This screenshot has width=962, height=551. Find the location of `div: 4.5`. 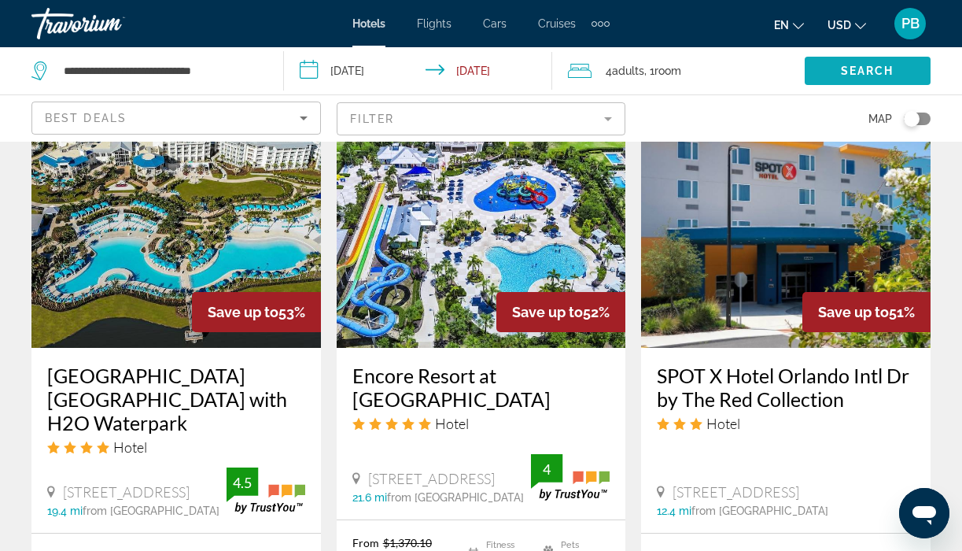

div: 4.5 is located at coordinates (242, 482).